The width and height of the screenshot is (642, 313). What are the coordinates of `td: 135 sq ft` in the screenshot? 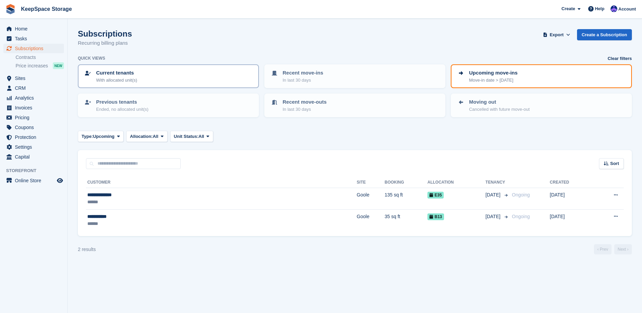 It's located at (406, 199).